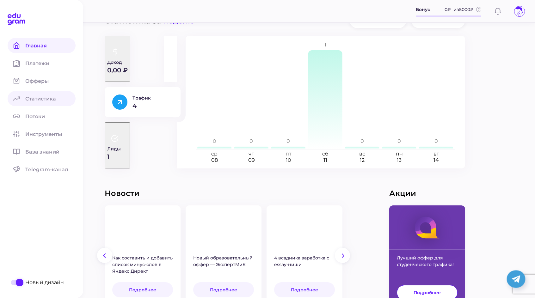 This screenshot has height=298, width=535. I want to click on div: Как составить и добавить список минус-слов в Яндекс Директ, so click(143, 266).